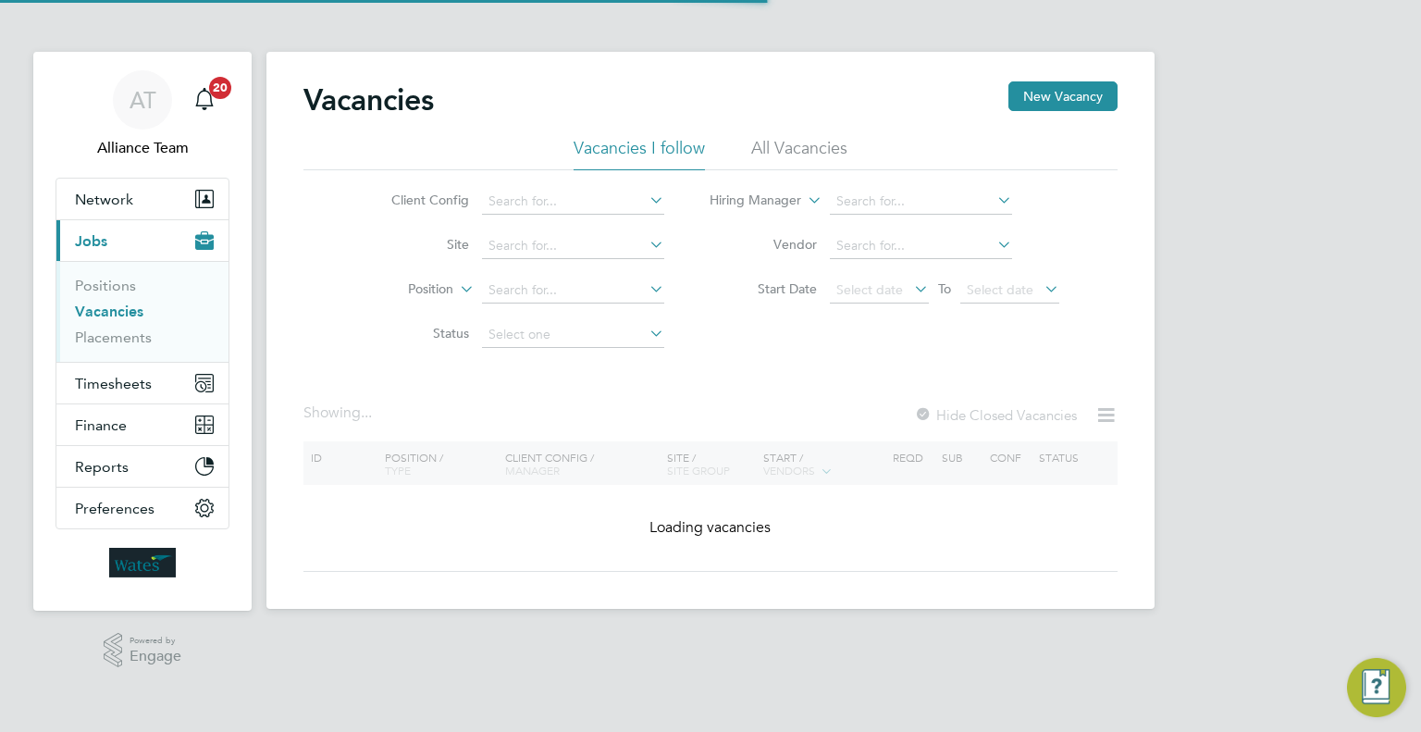 The image size is (1421, 732). What do you see at coordinates (113, 383) in the screenshot?
I see `span: Timesheets` at bounding box center [113, 383].